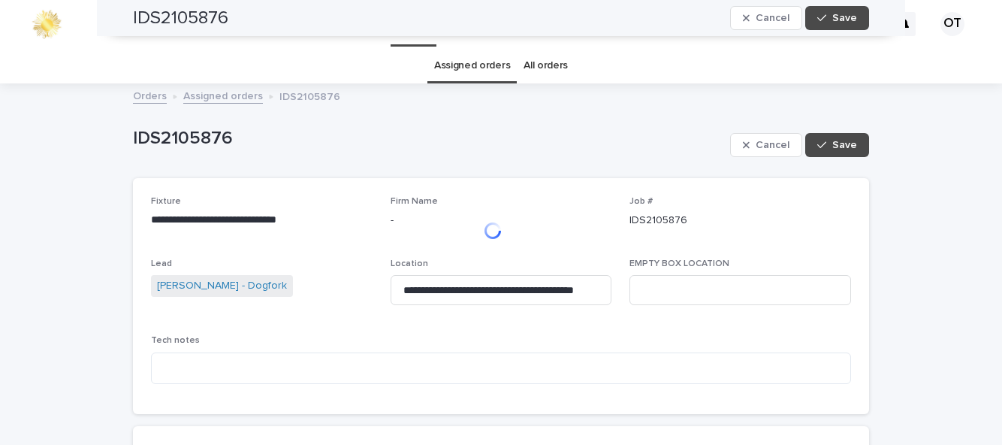 This screenshot has height=445, width=1002. I want to click on span: EMPTY BOX LOCATION, so click(679, 264).